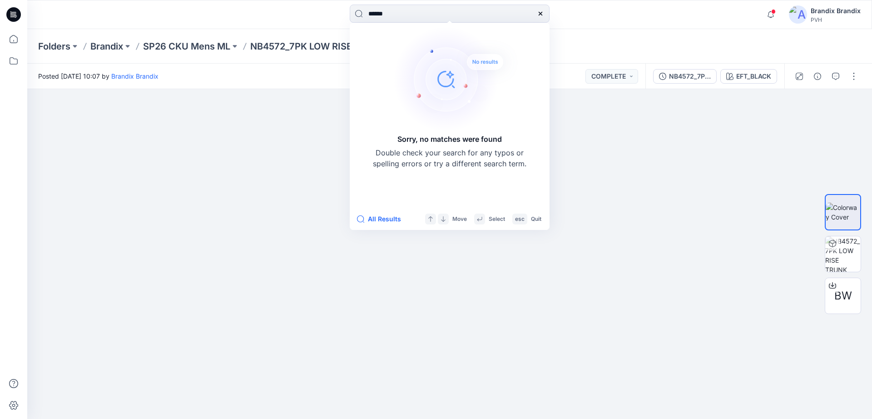 The width and height of the screenshot is (872, 419). I want to click on p: Quit, so click(536, 219).